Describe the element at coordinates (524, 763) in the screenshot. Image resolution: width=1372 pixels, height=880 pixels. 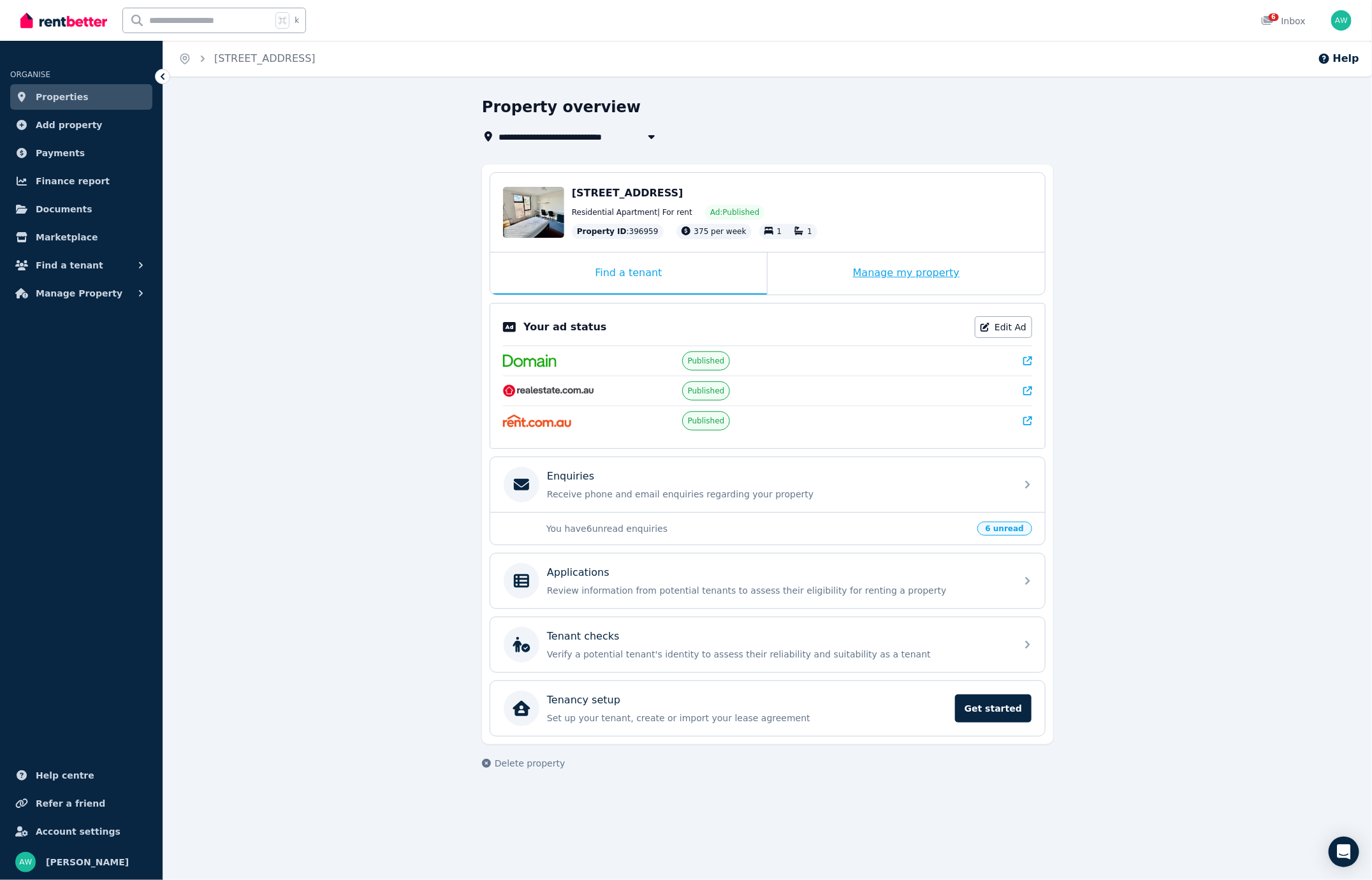
I see `button: Delete property` at that location.